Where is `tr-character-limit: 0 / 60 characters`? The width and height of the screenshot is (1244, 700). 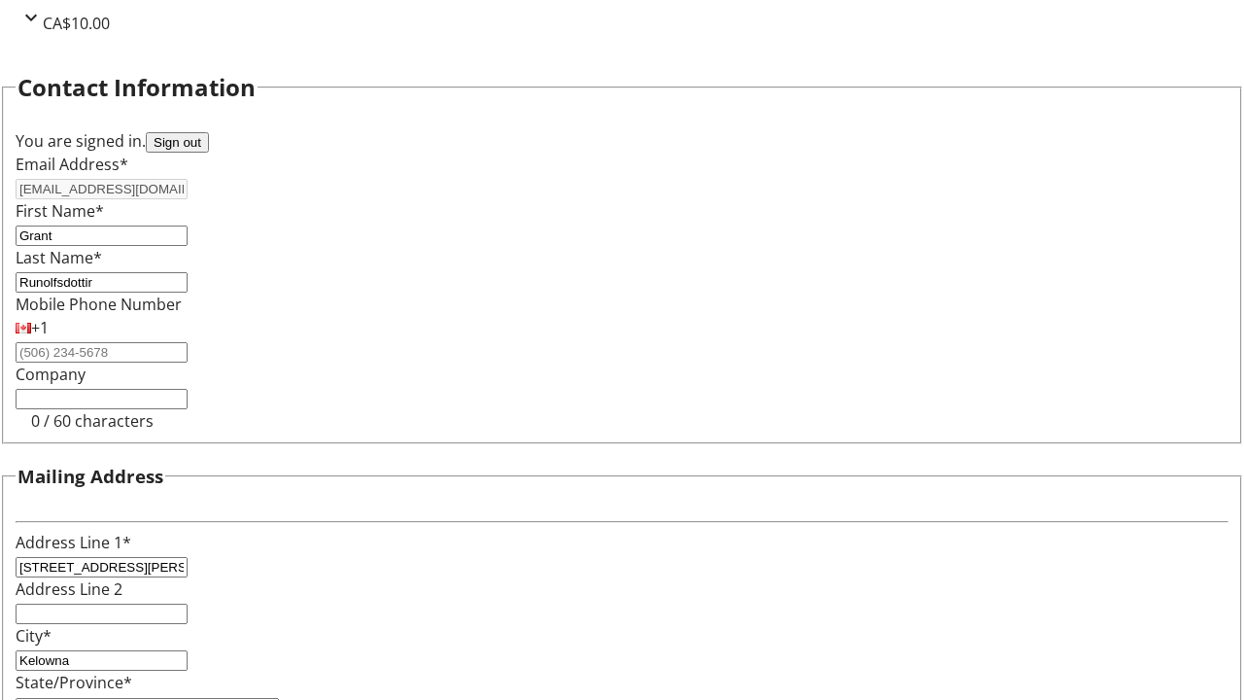
tr-character-limit: 0 / 60 characters is located at coordinates (92, 421).